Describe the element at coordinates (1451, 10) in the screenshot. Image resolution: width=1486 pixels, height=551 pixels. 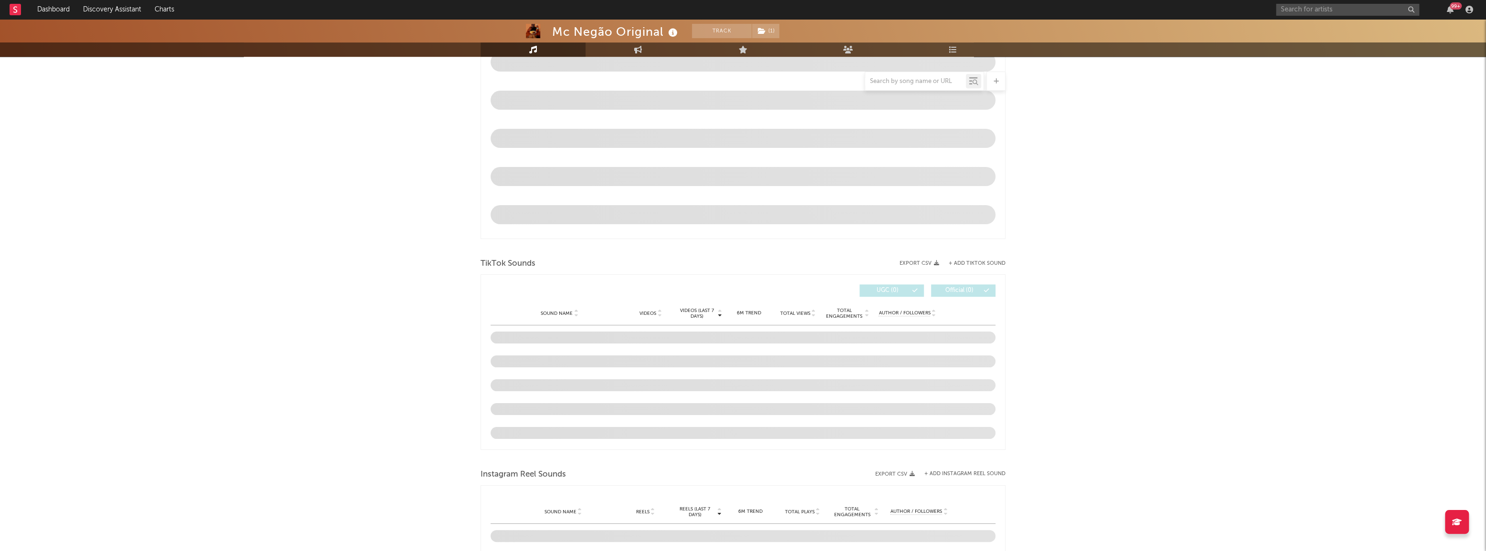
I see `button: 99+` at that location.